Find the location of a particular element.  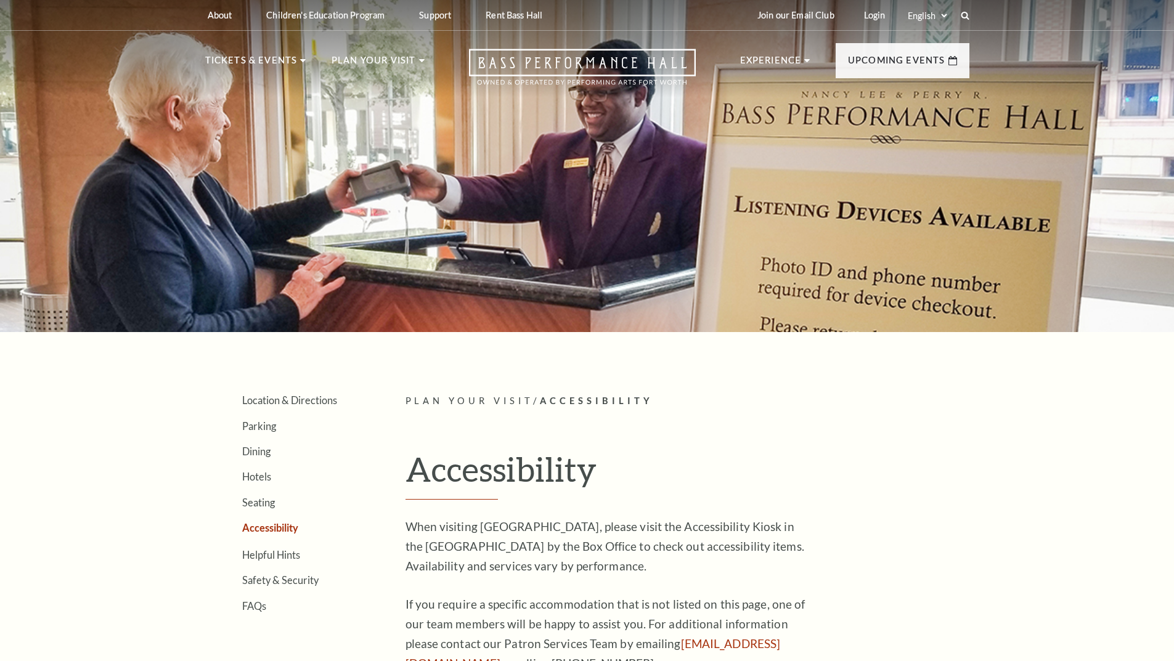

a: Hotels is located at coordinates (256, 476).